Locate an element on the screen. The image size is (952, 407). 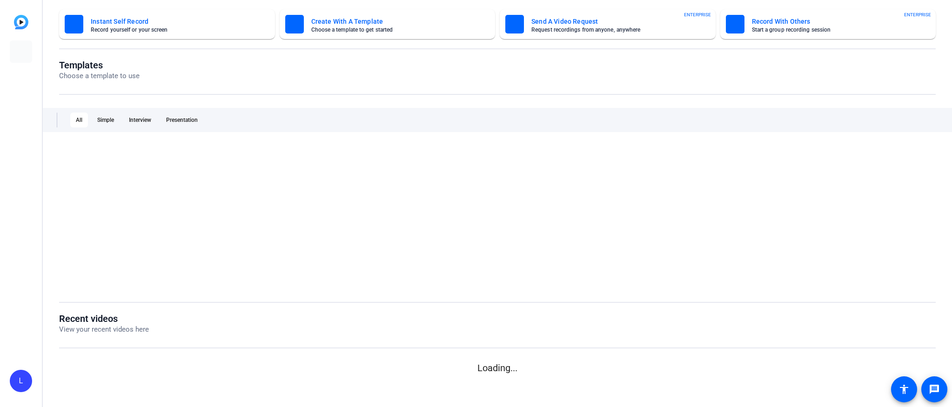
div: All is located at coordinates (79, 120).